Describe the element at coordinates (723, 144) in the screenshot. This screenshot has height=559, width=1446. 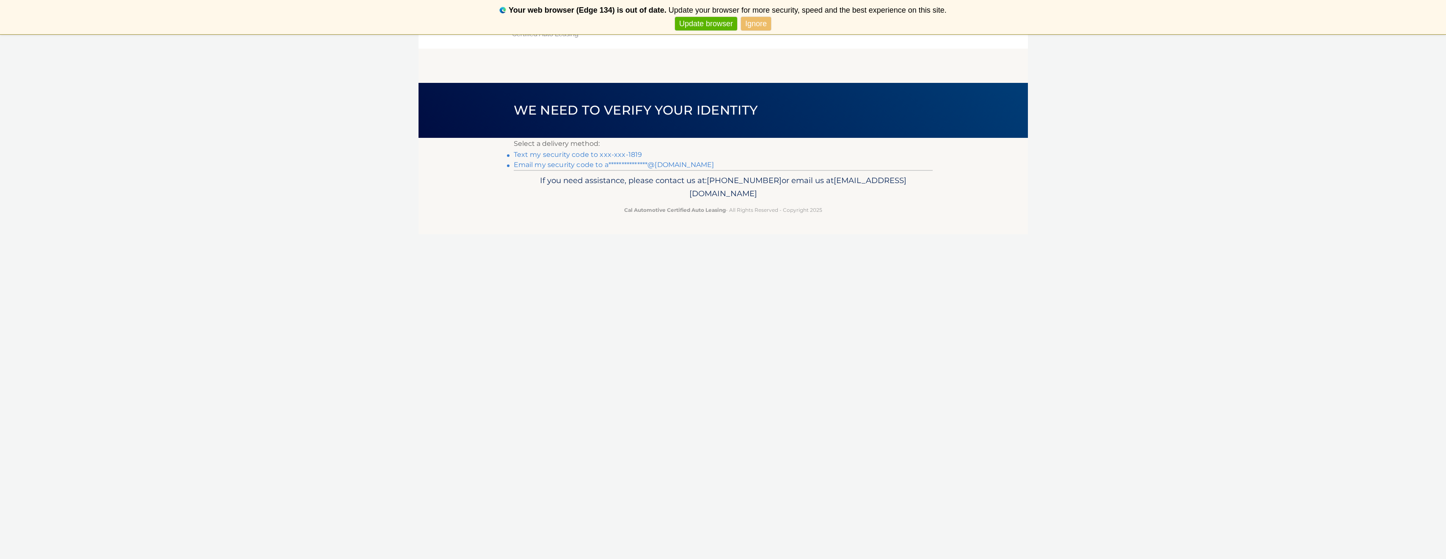
I see `p: Select a delivery method:` at that location.